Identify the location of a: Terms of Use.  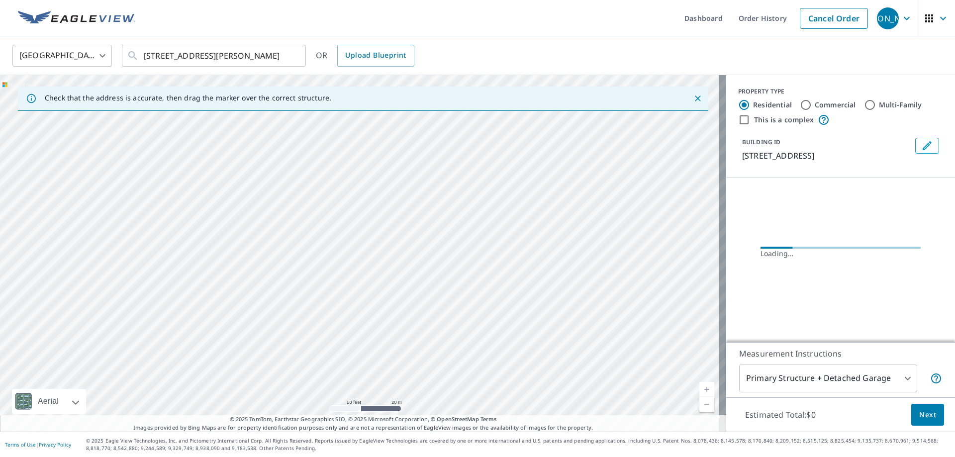
(20, 445).